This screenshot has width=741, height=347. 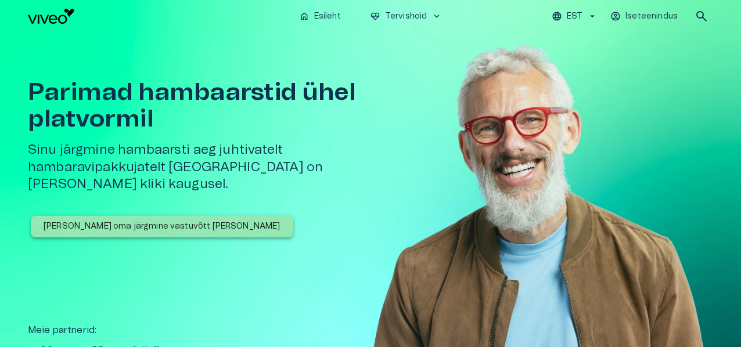 I want to click on button: EST, so click(x=574, y=16).